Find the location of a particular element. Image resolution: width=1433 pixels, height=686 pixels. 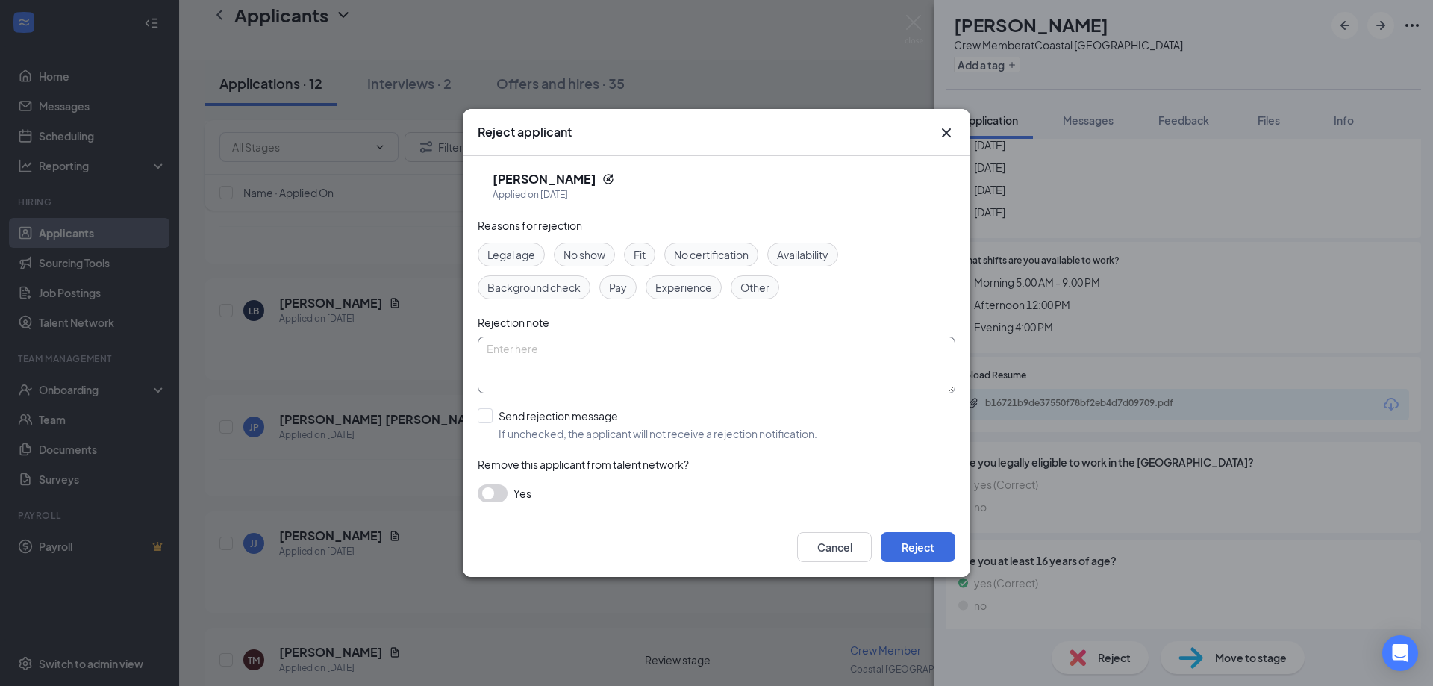

span: Rejection note is located at coordinates (513, 322).